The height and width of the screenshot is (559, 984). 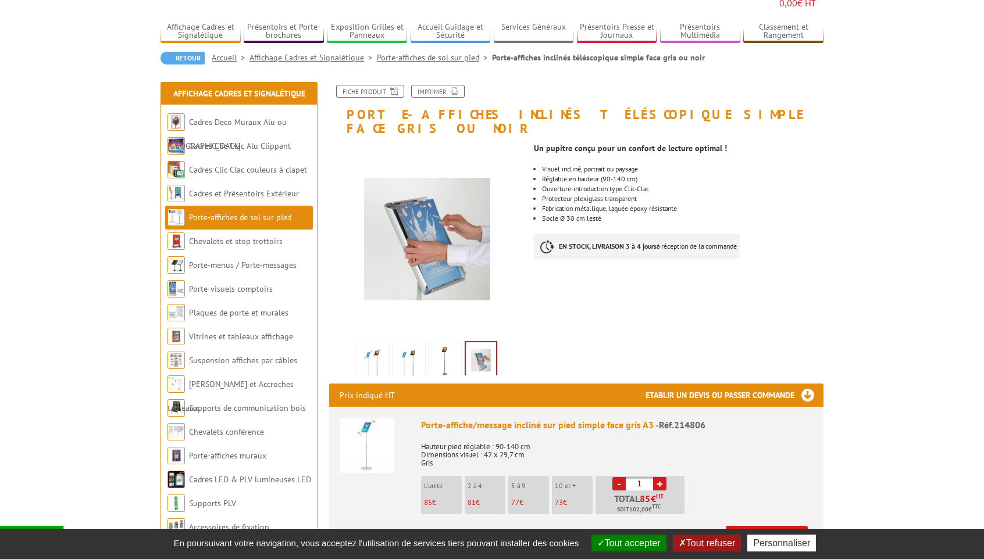 What do you see at coordinates (409, 362) in the screenshot?
I see `img: porte_affiches_messages_sur_pieds_a4_a3_simple_face.jpg` at bounding box center [409, 362].